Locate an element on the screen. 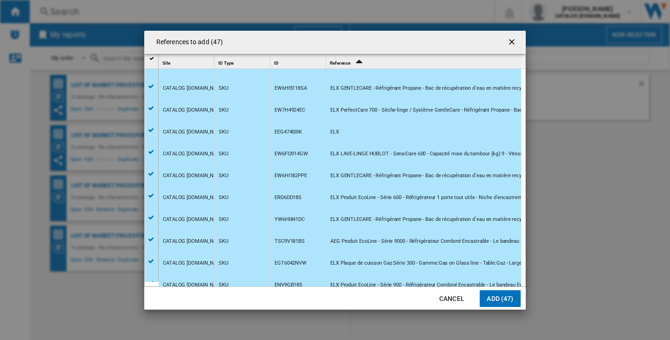 The image size is (670, 340). div: EW7H4924EC is located at coordinates (290, 110).